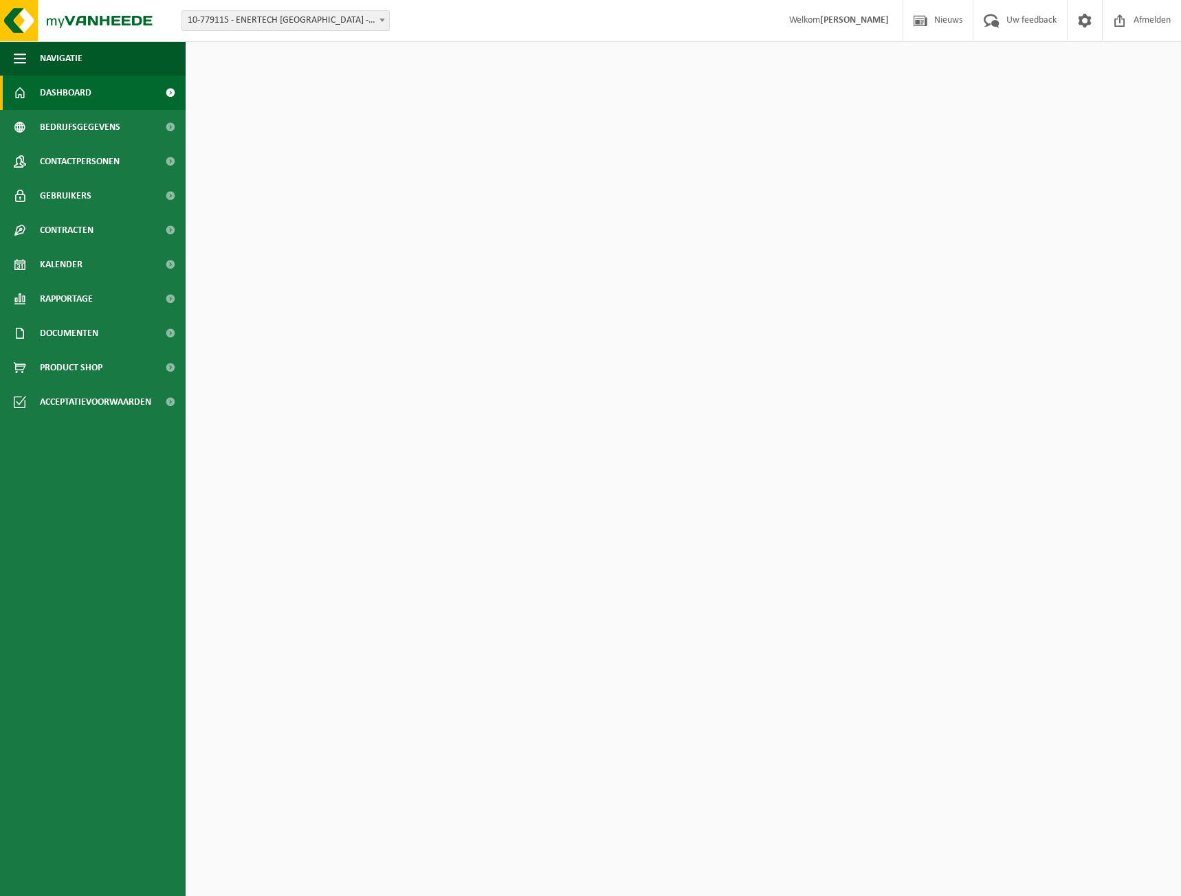 The width and height of the screenshot is (1181, 896). Describe the element at coordinates (65, 196) in the screenshot. I see `span: Gebruikers` at that location.